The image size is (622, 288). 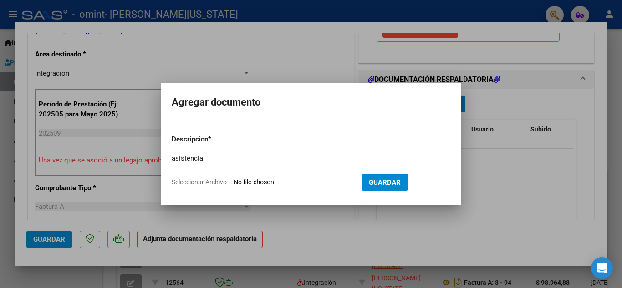 What do you see at coordinates (311, 102) in the screenshot?
I see `h2: Agregar documento` at bounding box center [311, 102].